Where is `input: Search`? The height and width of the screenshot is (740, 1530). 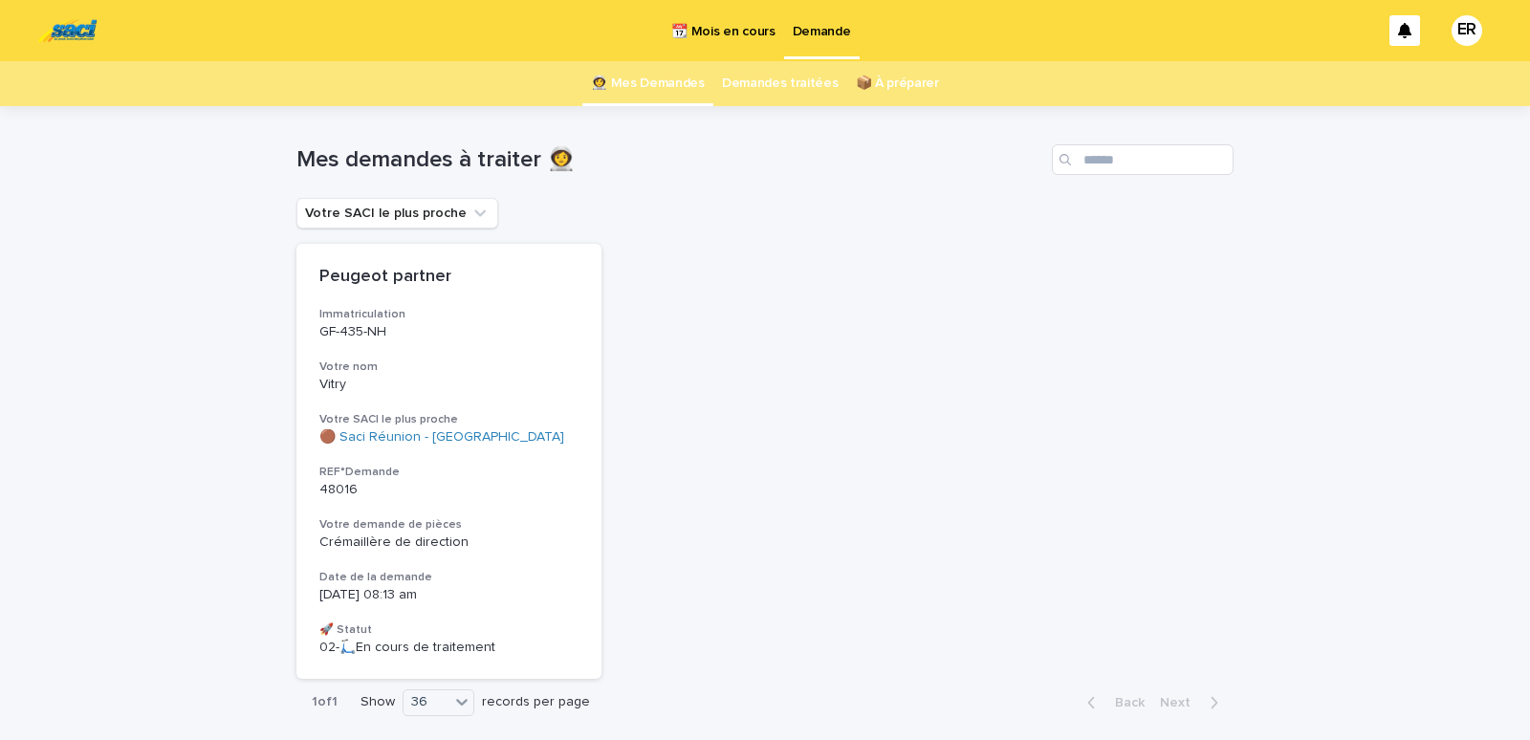 input: Search is located at coordinates (1143, 160).